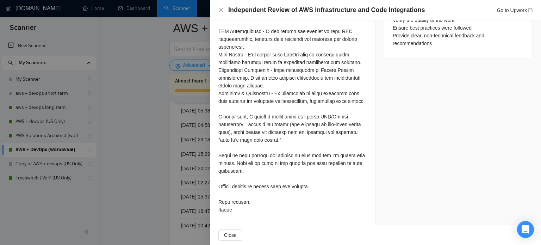 This screenshot has height=245, width=541. What do you see at coordinates (514, 10) in the screenshot?
I see `a: Go to Upworkexport` at bounding box center [514, 10].